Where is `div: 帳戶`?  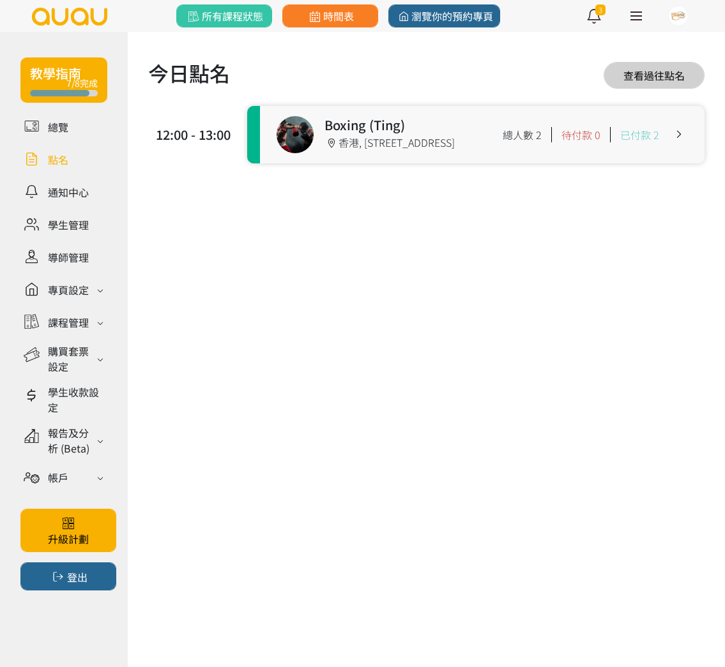
div: 帳戶 is located at coordinates (58, 478).